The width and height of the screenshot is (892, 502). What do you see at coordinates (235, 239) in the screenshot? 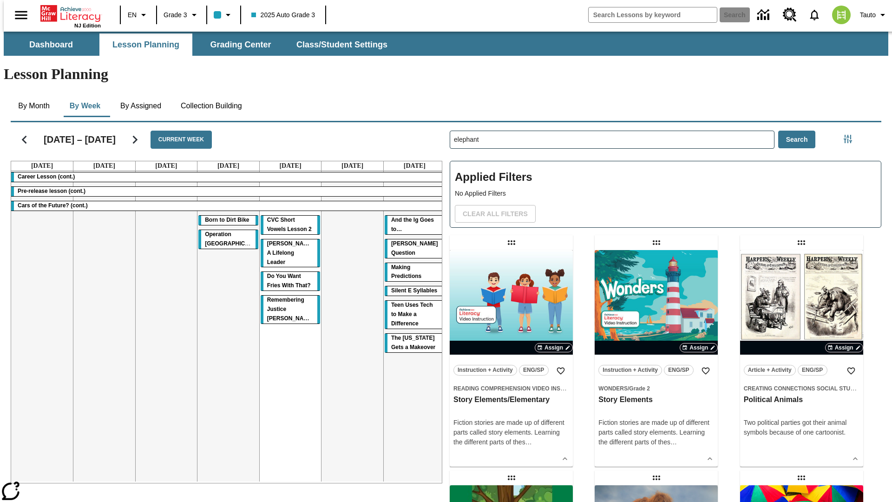
I see `span: Operation London Bridge` at bounding box center [235, 239].